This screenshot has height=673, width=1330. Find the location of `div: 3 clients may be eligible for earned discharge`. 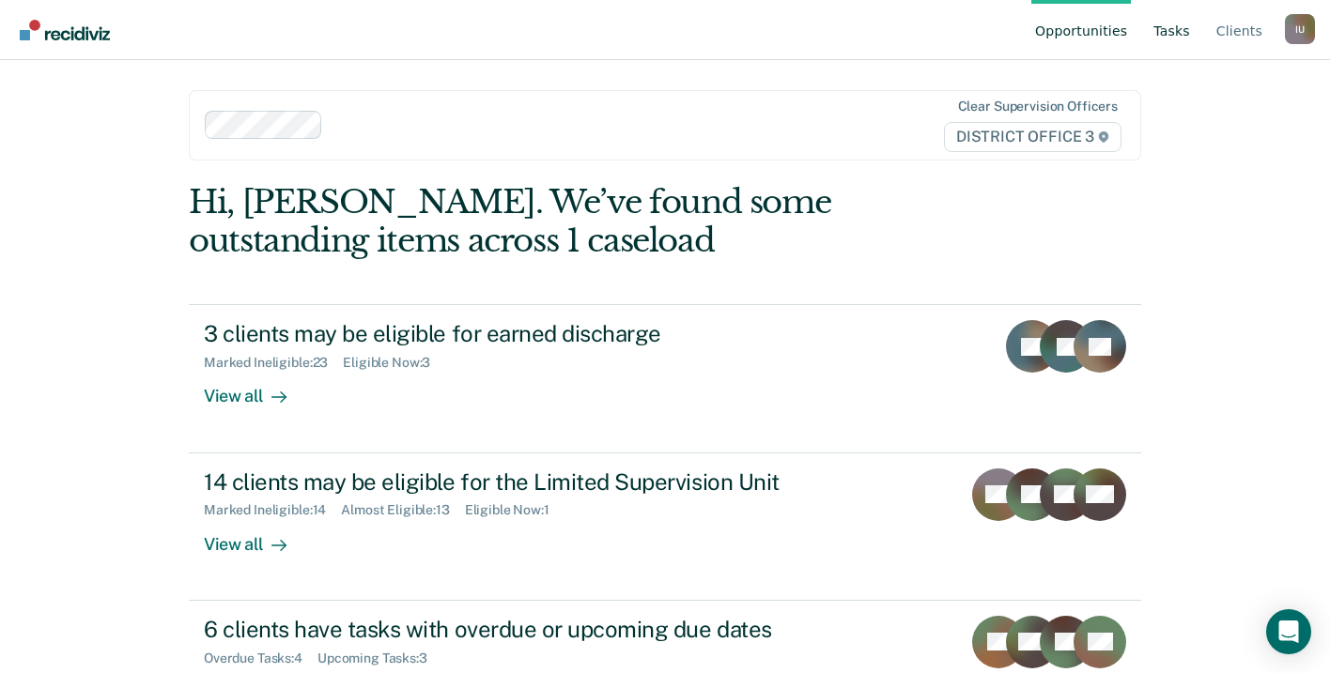

div: 3 clients may be eligible for earned discharge is located at coordinates (533, 333).